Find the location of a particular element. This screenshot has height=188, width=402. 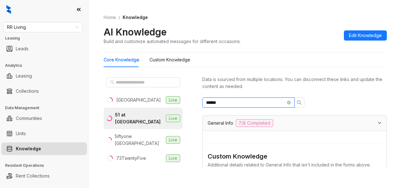

h3: Leasing is located at coordinates (46, 38).